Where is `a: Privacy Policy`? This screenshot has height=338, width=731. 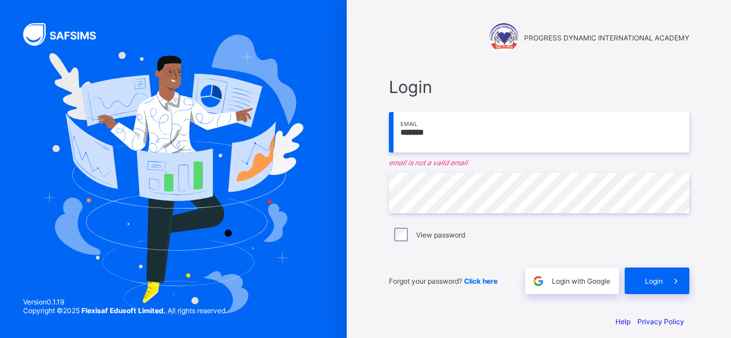
a: Privacy Policy is located at coordinates (660, 321).